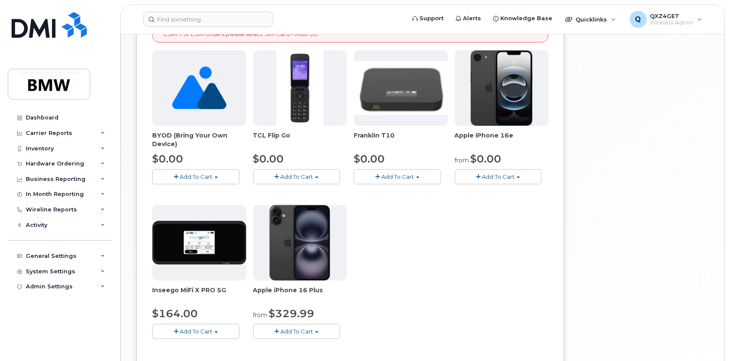  What do you see at coordinates (468, 18) in the screenshot?
I see `a: Alerts` at bounding box center [468, 18].